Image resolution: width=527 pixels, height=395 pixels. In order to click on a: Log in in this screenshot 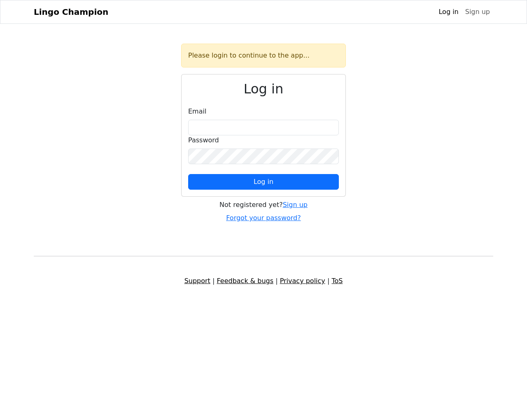, I will do `click(448, 12)`.